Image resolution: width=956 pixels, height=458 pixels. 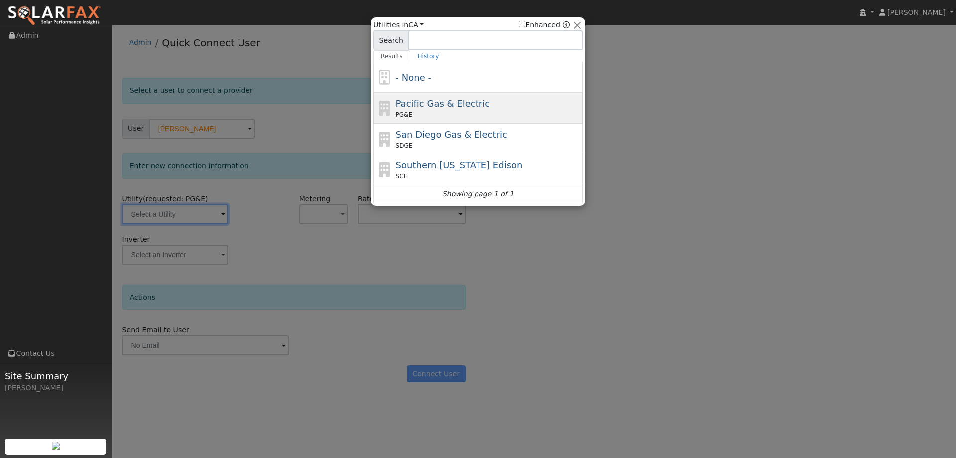 I want to click on label: Enhanced, so click(x=539, y=25).